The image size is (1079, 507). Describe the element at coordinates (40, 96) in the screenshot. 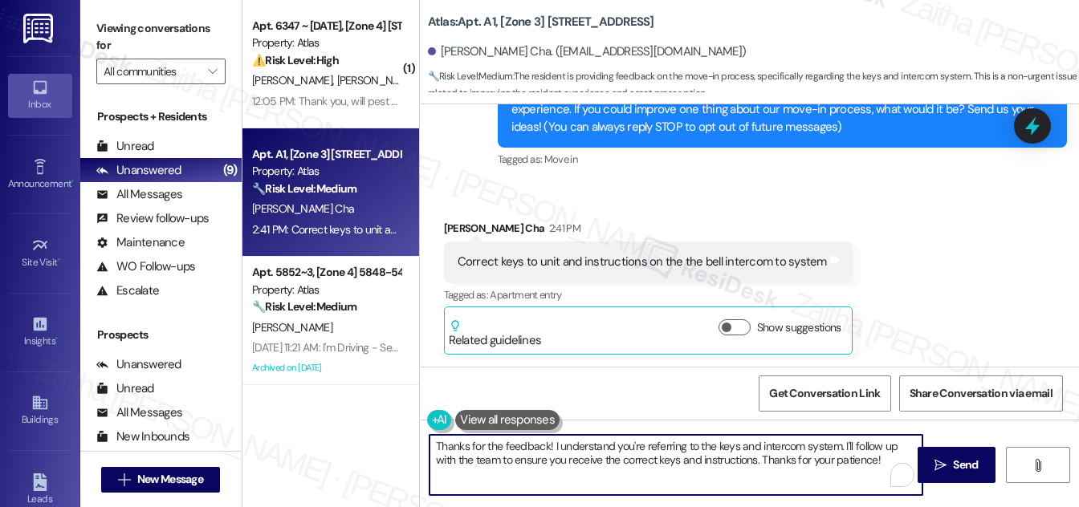

I see `a: Inbox` at that location.